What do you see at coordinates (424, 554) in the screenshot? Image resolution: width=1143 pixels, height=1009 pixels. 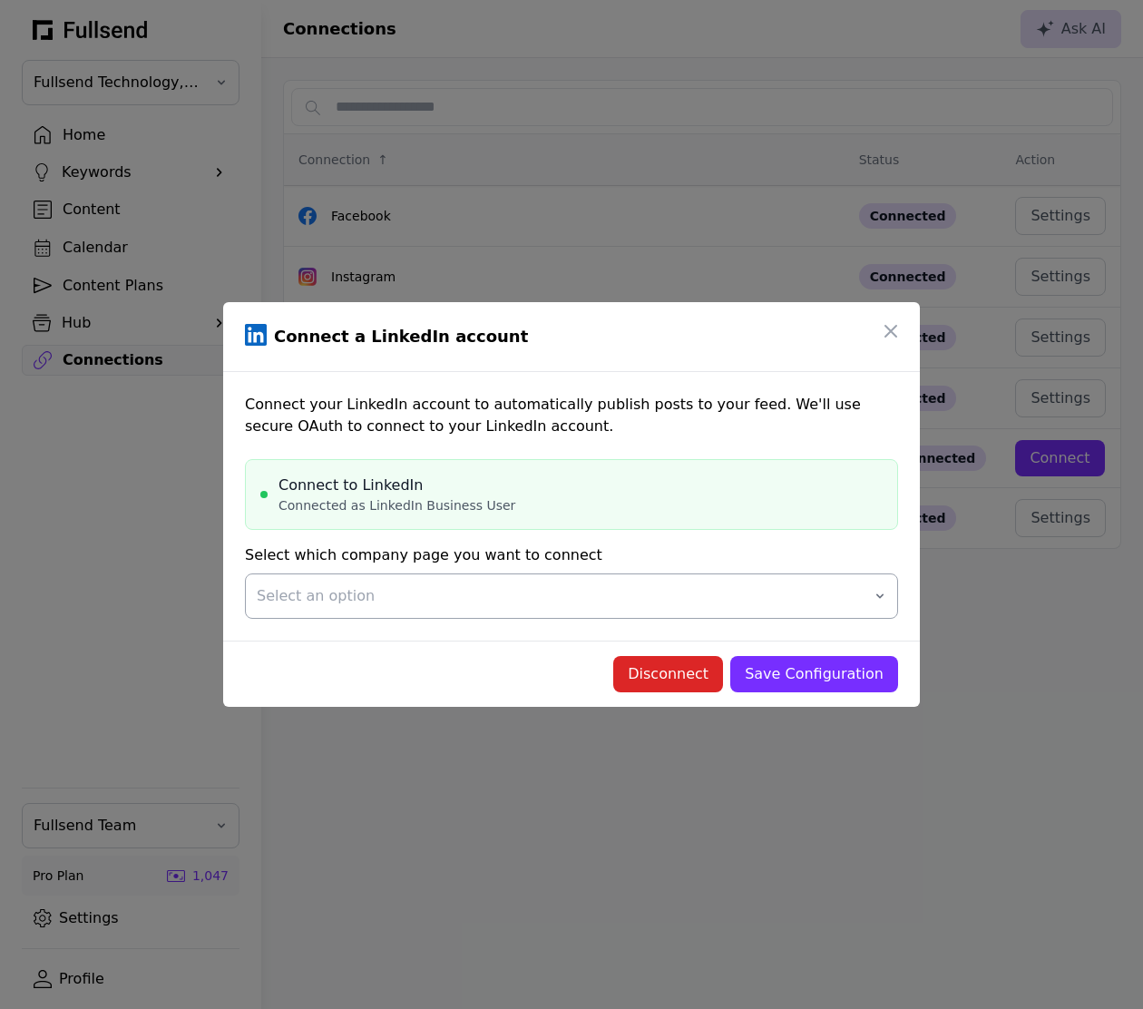 I see `span: Select which company page you want to connect` at bounding box center [424, 554].